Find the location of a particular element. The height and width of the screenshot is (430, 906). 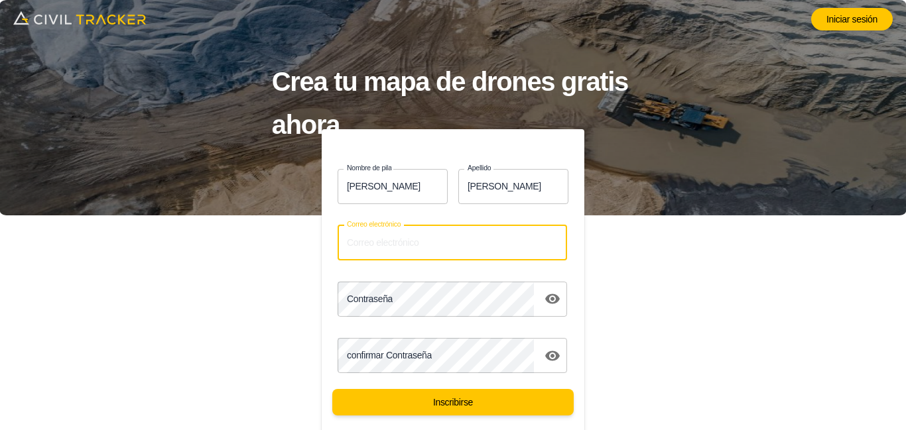

button: Inscribirse is located at coordinates (453, 402).